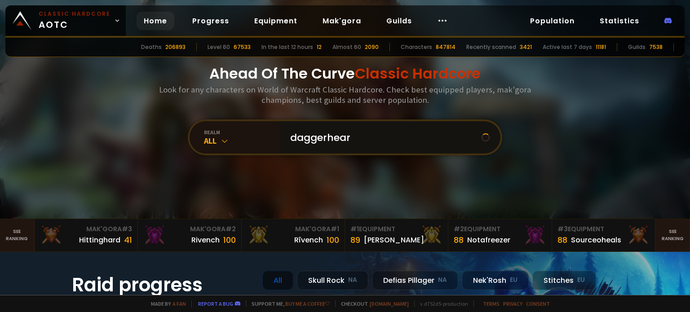 The height and width of the screenshot is (312, 690). I want to click on a: Terms, so click(491, 304).